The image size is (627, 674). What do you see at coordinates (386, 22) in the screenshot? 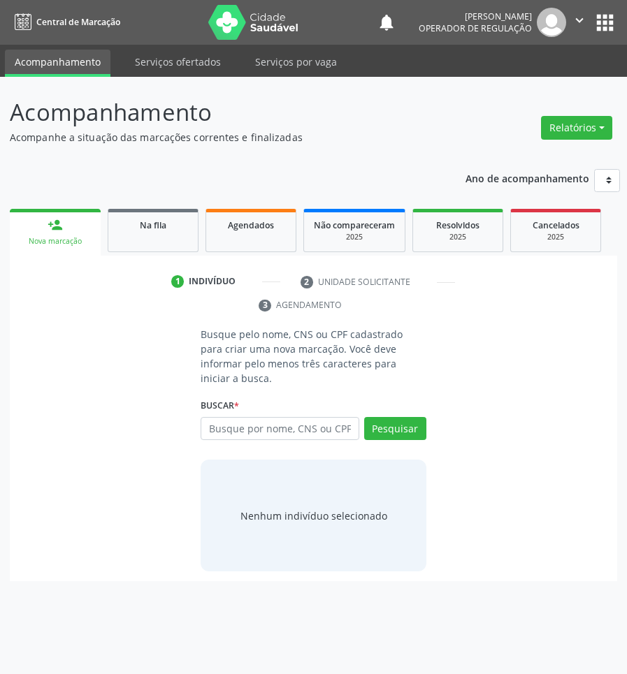
I see `button: notifications` at bounding box center [386, 22].